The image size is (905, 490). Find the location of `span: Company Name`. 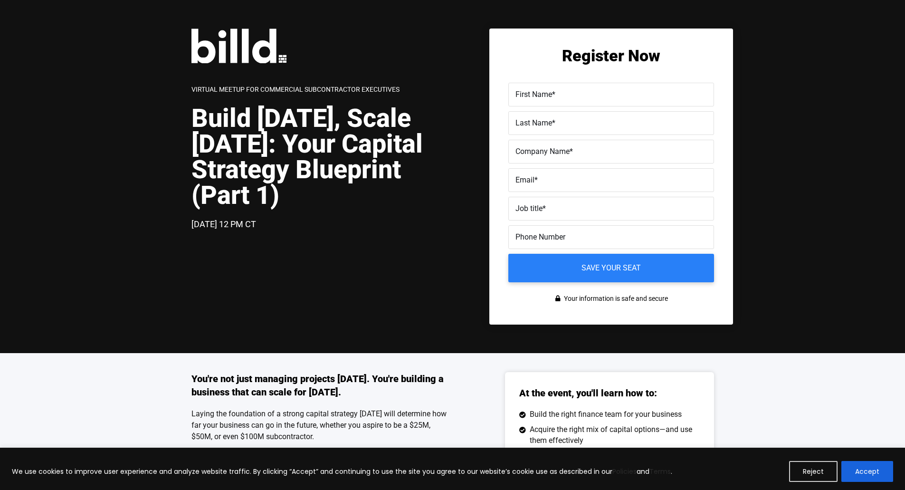

span: Company Name is located at coordinates (542, 151).